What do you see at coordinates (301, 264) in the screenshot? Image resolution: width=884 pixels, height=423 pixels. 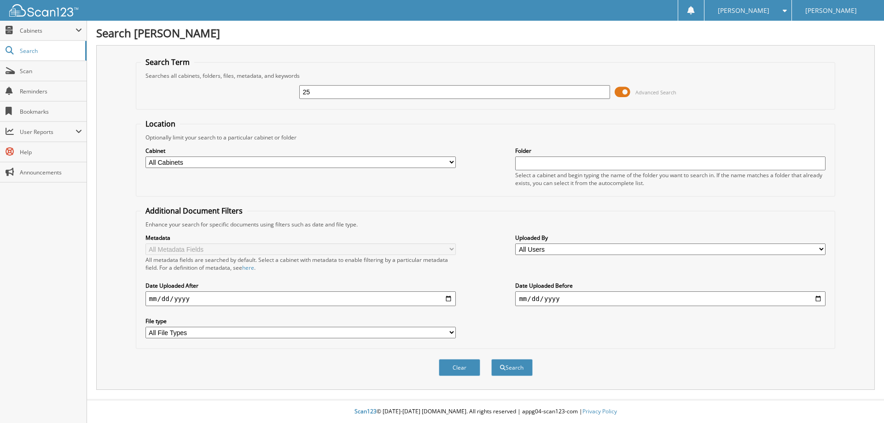 I see `div: All metadata fields are searched by default. Select a cabinet with metadata to enable filtering b...` at bounding box center [301, 264].